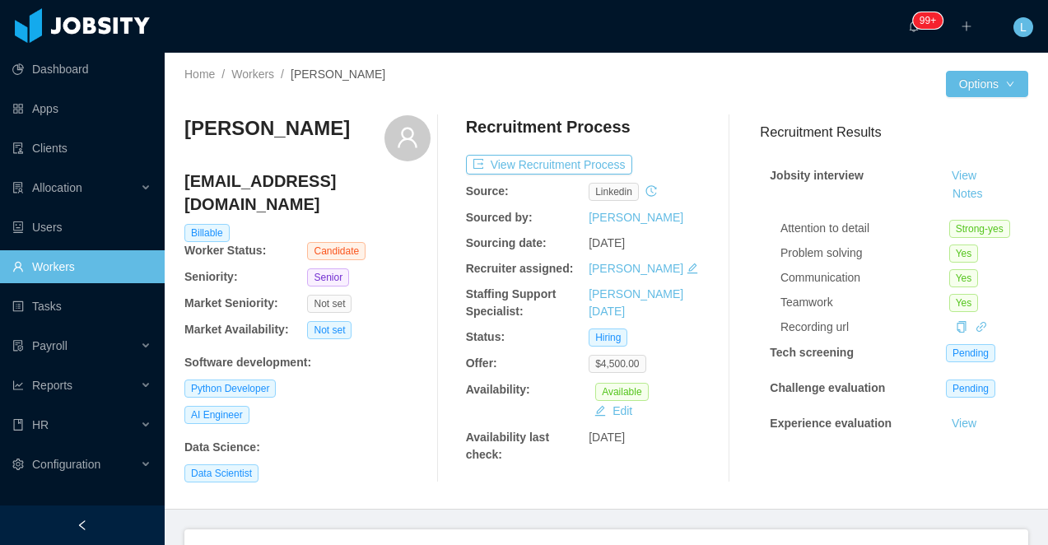  I want to click on span: AI Engineer, so click(216, 415).